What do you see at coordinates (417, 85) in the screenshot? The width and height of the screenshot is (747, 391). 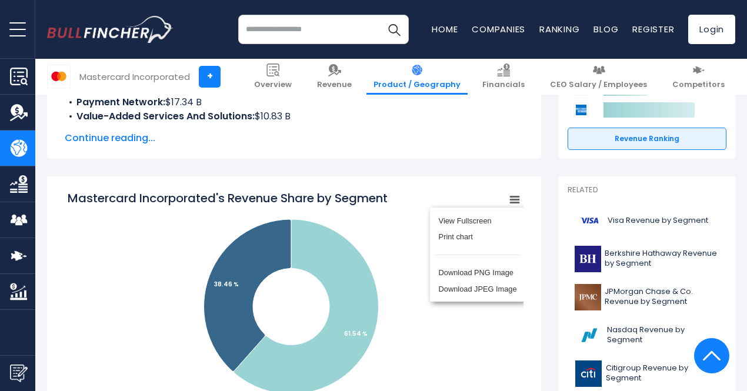 I see `span: Product / Geography` at bounding box center [417, 85].